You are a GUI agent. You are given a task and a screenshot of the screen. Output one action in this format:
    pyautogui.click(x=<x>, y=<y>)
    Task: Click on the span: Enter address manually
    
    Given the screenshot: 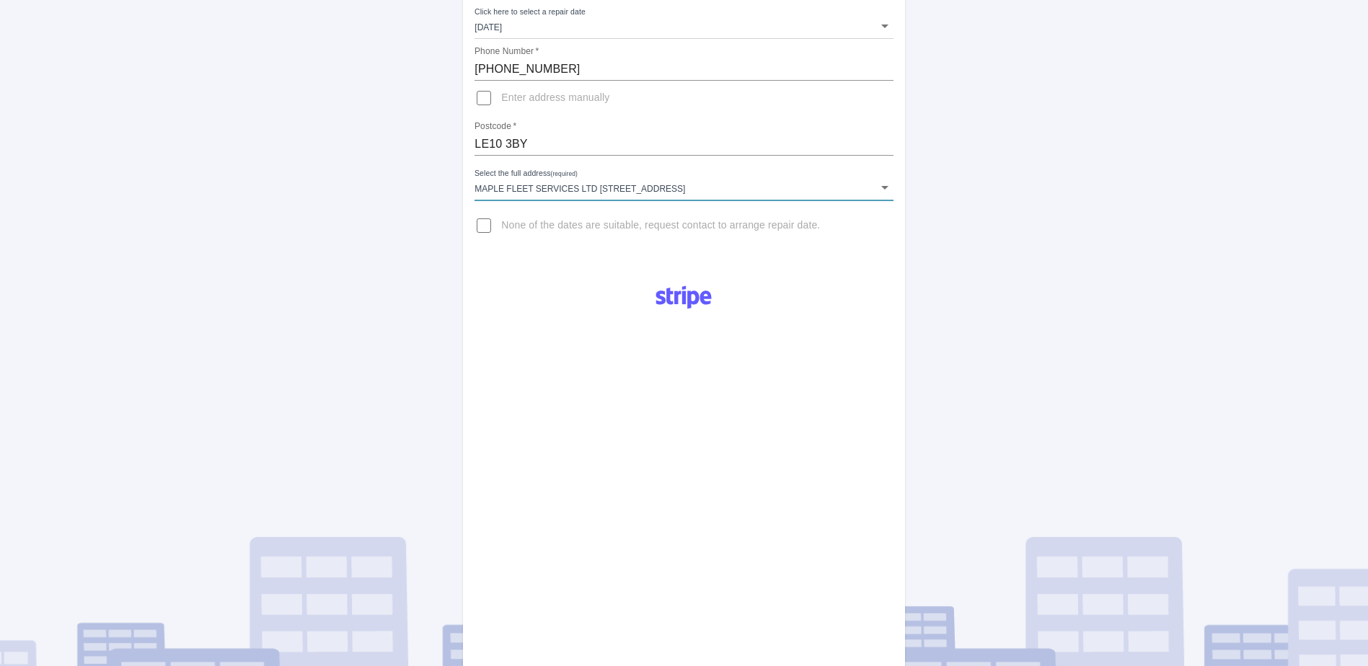 What is the action you would take?
    pyautogui.click(x=555, y=98)
    